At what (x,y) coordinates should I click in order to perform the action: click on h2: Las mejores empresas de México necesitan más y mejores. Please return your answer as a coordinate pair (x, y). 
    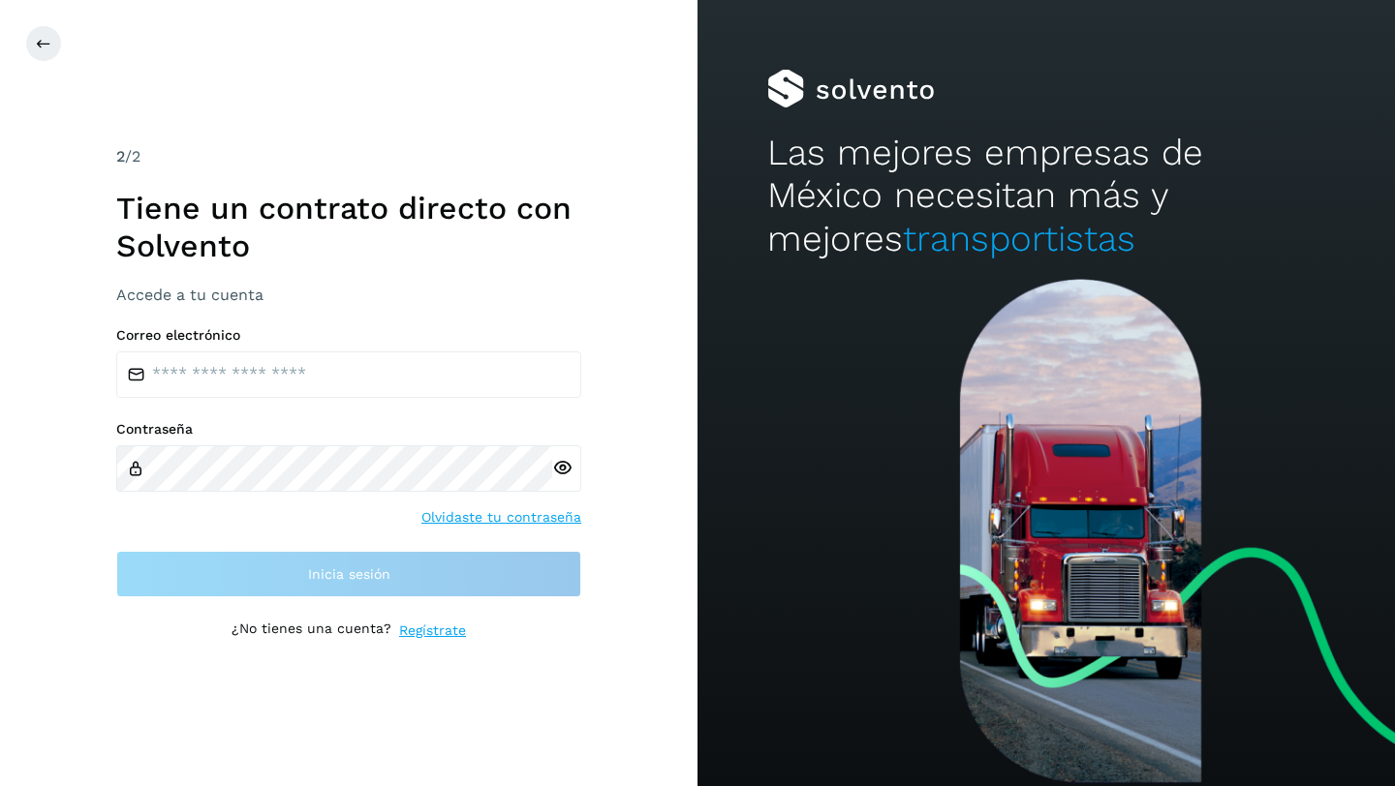
    Looking at the image, I should click on (1046, 196).